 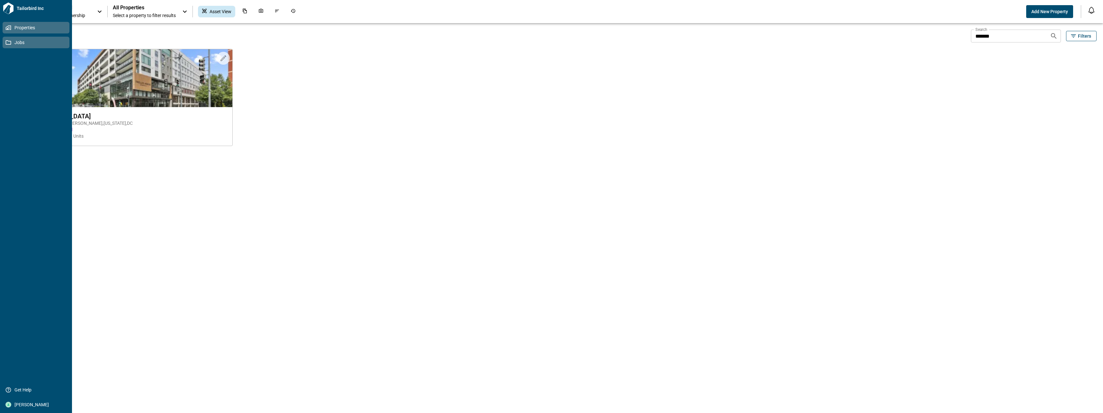 I want to click on span: 122 Properties, so click(x=496, y=36).